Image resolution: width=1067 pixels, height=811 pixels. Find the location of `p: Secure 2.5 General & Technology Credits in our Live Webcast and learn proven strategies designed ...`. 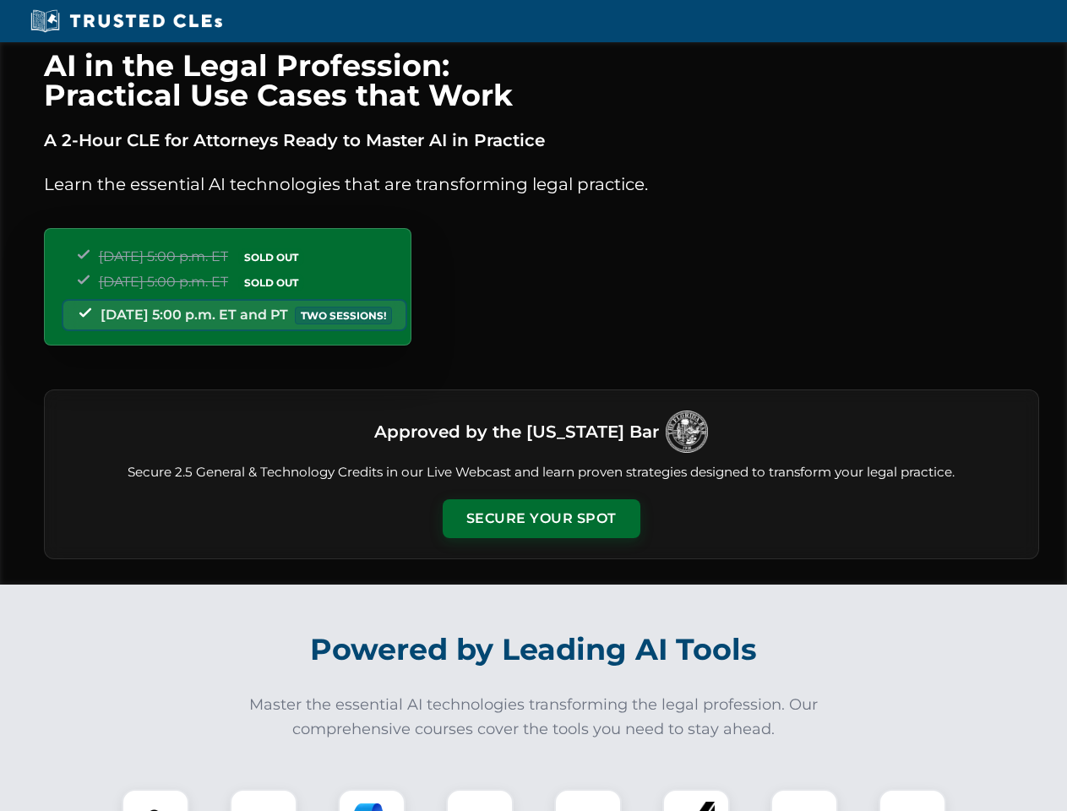

p: Secure 2.5 General & Technology Credits in our Live Webcast and learn proven strategies designed ... is located at coordinates (542, 472).